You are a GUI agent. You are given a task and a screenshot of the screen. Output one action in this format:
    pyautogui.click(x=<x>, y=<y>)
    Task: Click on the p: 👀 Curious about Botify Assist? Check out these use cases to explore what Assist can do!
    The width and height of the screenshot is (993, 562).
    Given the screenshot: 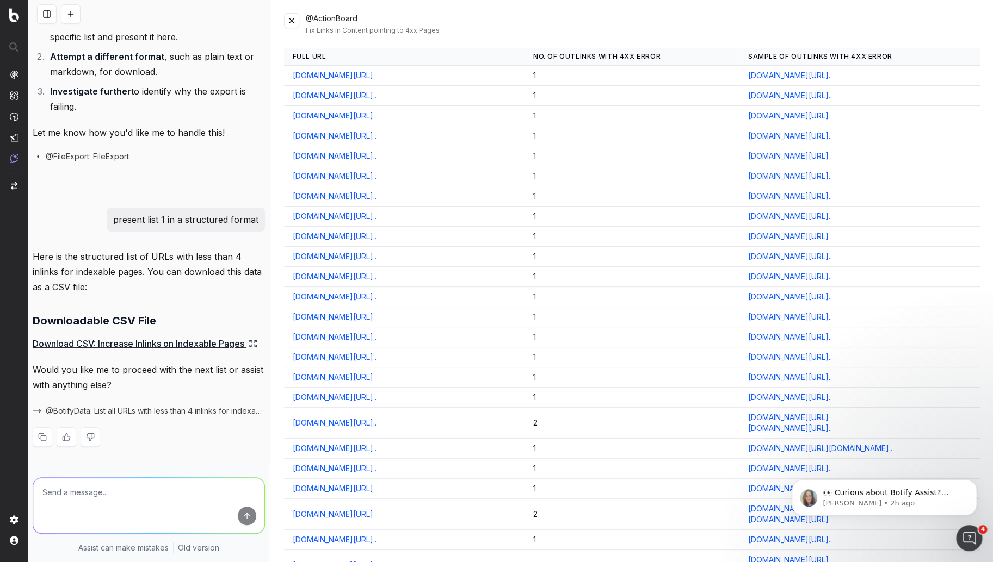 What is the action you would take?
    pyautogui.click(x=117, y=36)
    